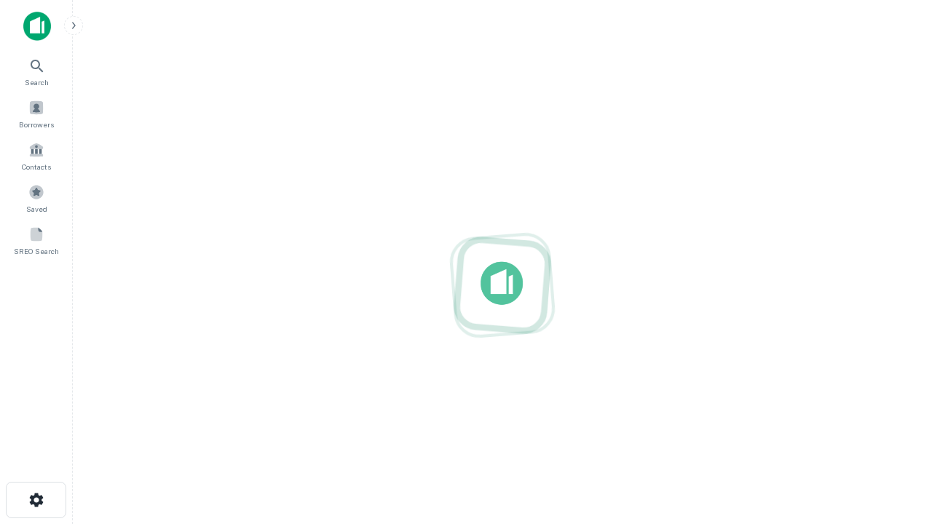 The width and height of the screenshot is (932, 524). What do you see at coordinates (36, 240) in the screenshot?
I see `div: SREO Search` at bounding box center [36, 240].